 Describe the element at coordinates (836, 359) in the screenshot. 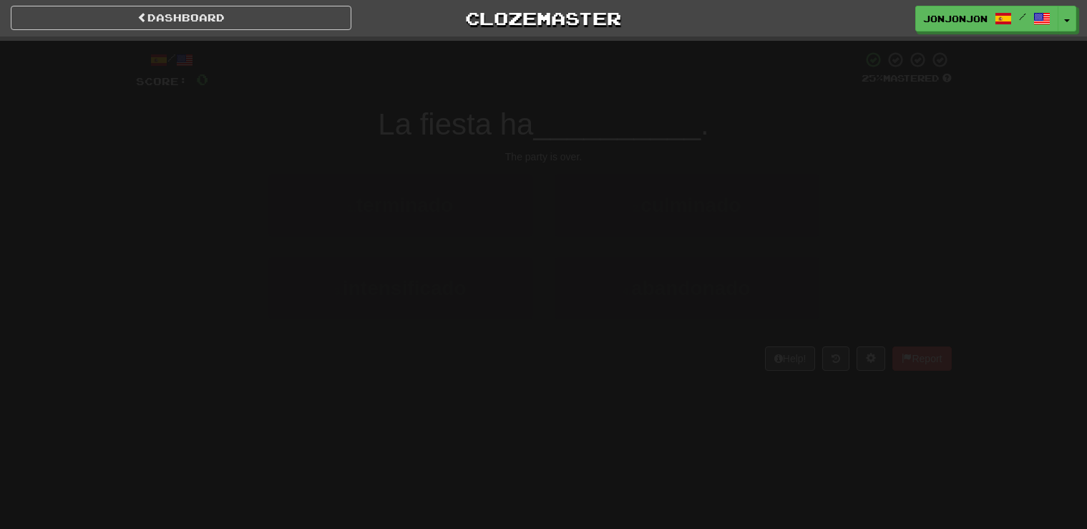

I see `button: Round history (alt+y)` at that location.